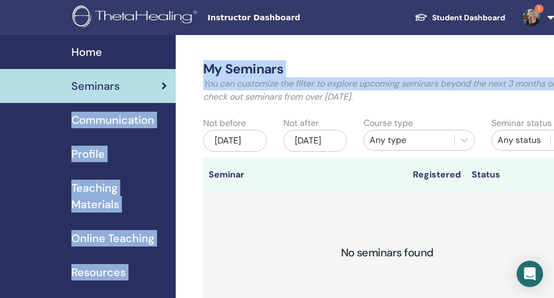 This screenshot has height=298, width=554. I want to click on span: Resources, so click(98, 273).